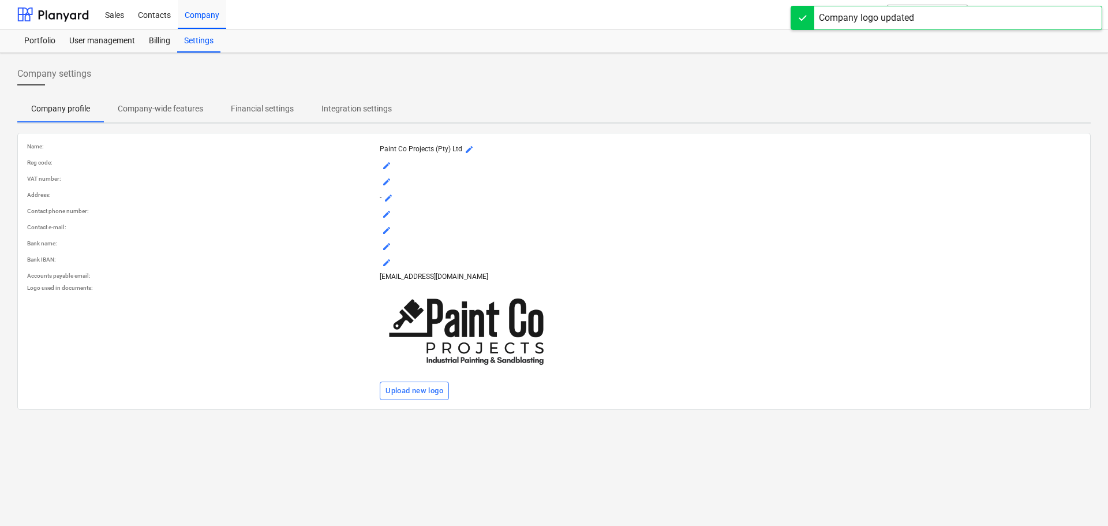 This screenshot has width=1108, height=526. Describe the element at coordinates (866, 18) in the screenshot. I see `div: Company logo updated` at that location.